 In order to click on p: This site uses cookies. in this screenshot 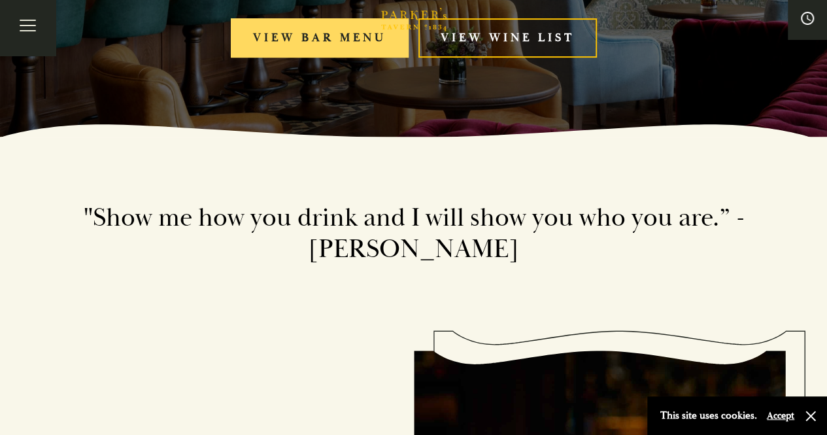, I will do `click(709, 415)`.